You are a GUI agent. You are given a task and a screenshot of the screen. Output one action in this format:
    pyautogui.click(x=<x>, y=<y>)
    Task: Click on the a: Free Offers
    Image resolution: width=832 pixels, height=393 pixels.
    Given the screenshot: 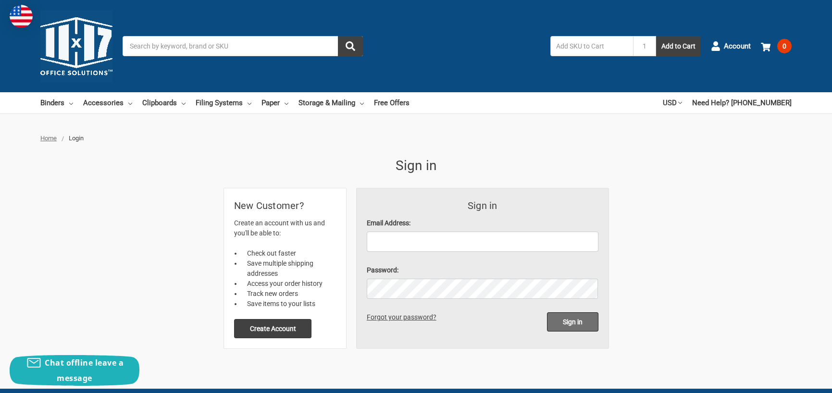 What is the action you would take?
    pyautogui.click(x=392, y=103)
    